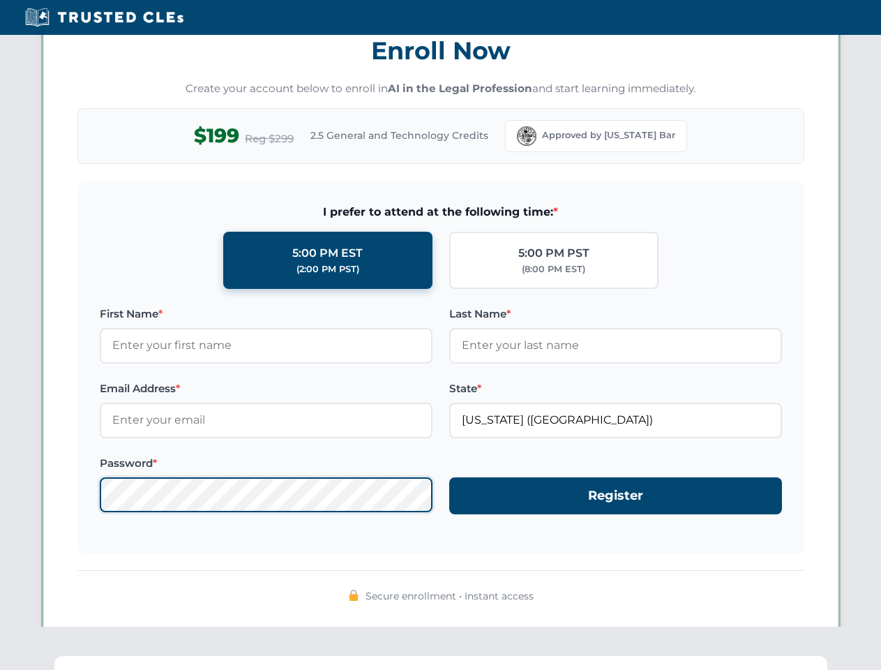 This screenshot has width=881, height=670. What do you see at coordinates (553, 269) in the screenshot?
I see `div: (8:00 PM EST)` at bounding box center [553, 269].